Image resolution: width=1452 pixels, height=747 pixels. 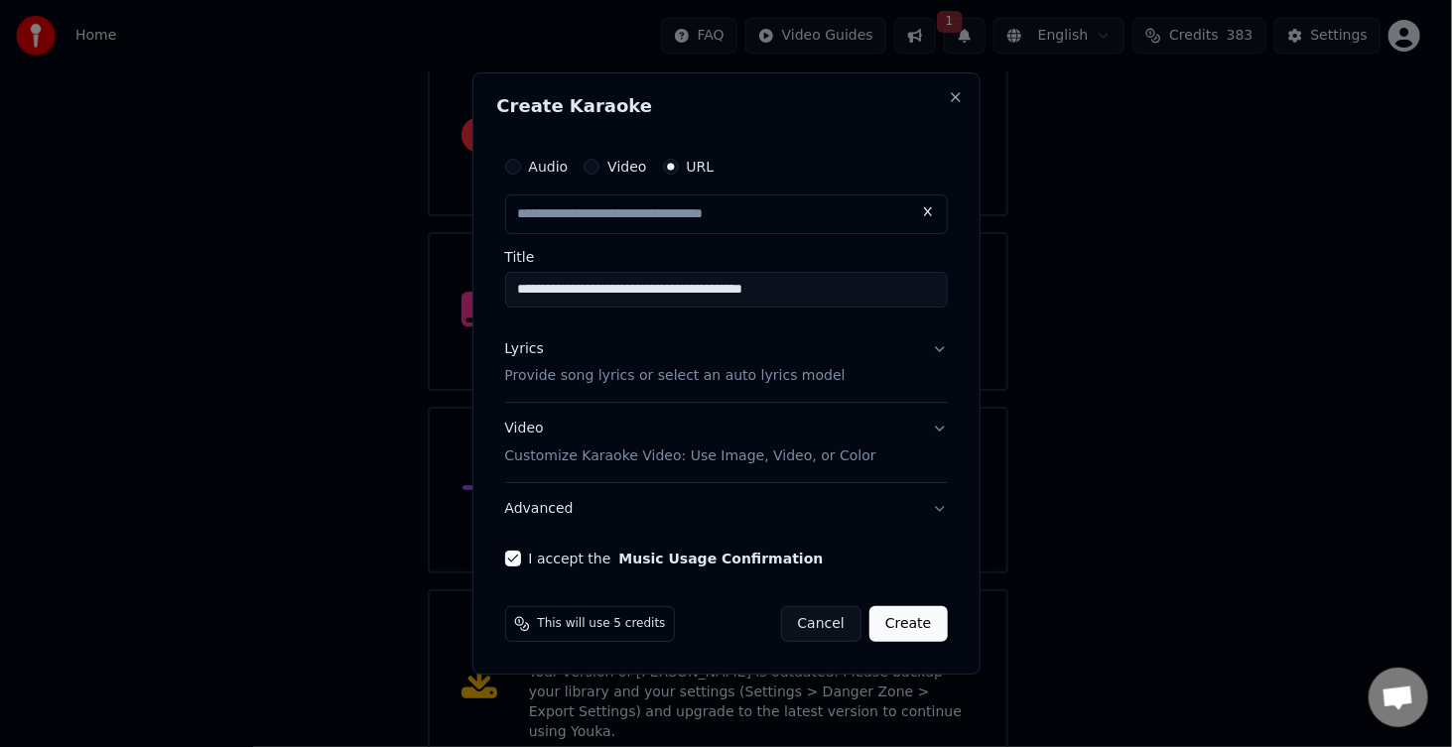 I want to click on label: I accept the, so click(x=676, y=559).